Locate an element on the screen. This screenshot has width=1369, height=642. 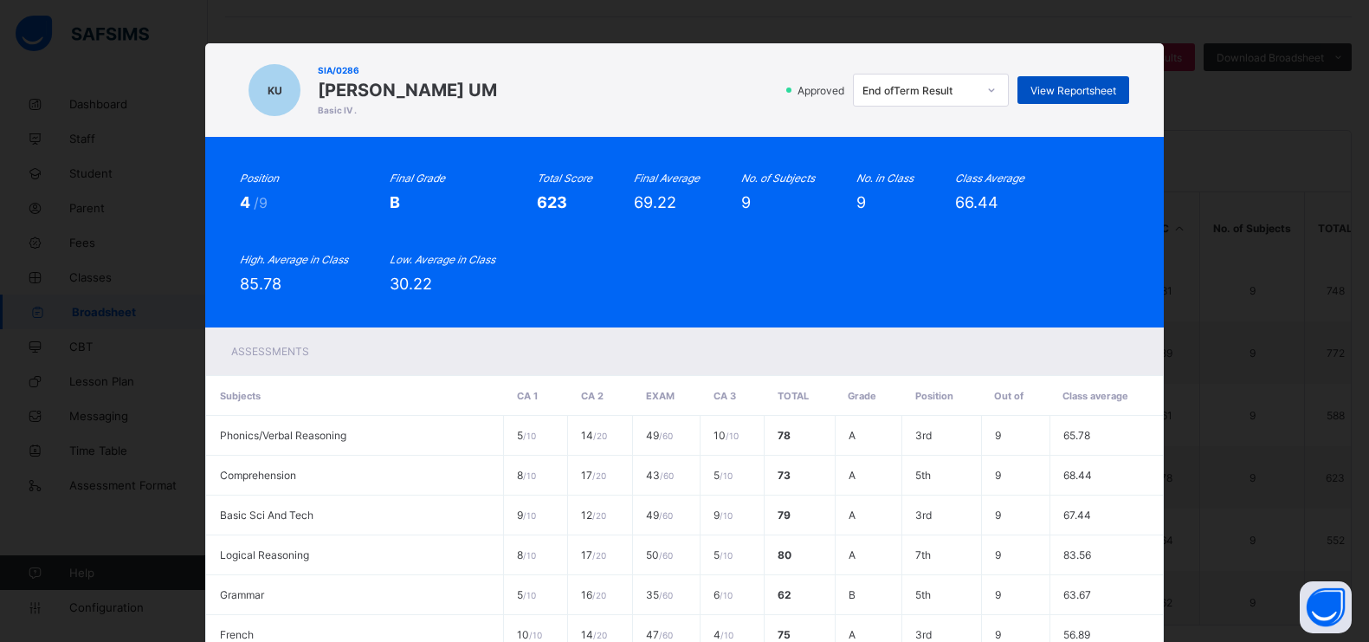
span: 47 is located at coordinates (659, 634).